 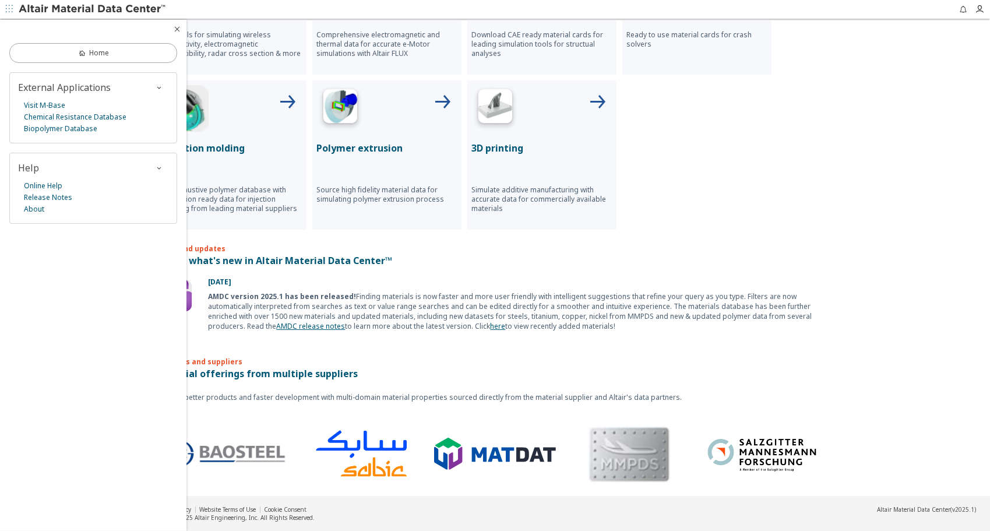 I want to click on img: Logo - CAMPUS, so click(x=851, y=454).